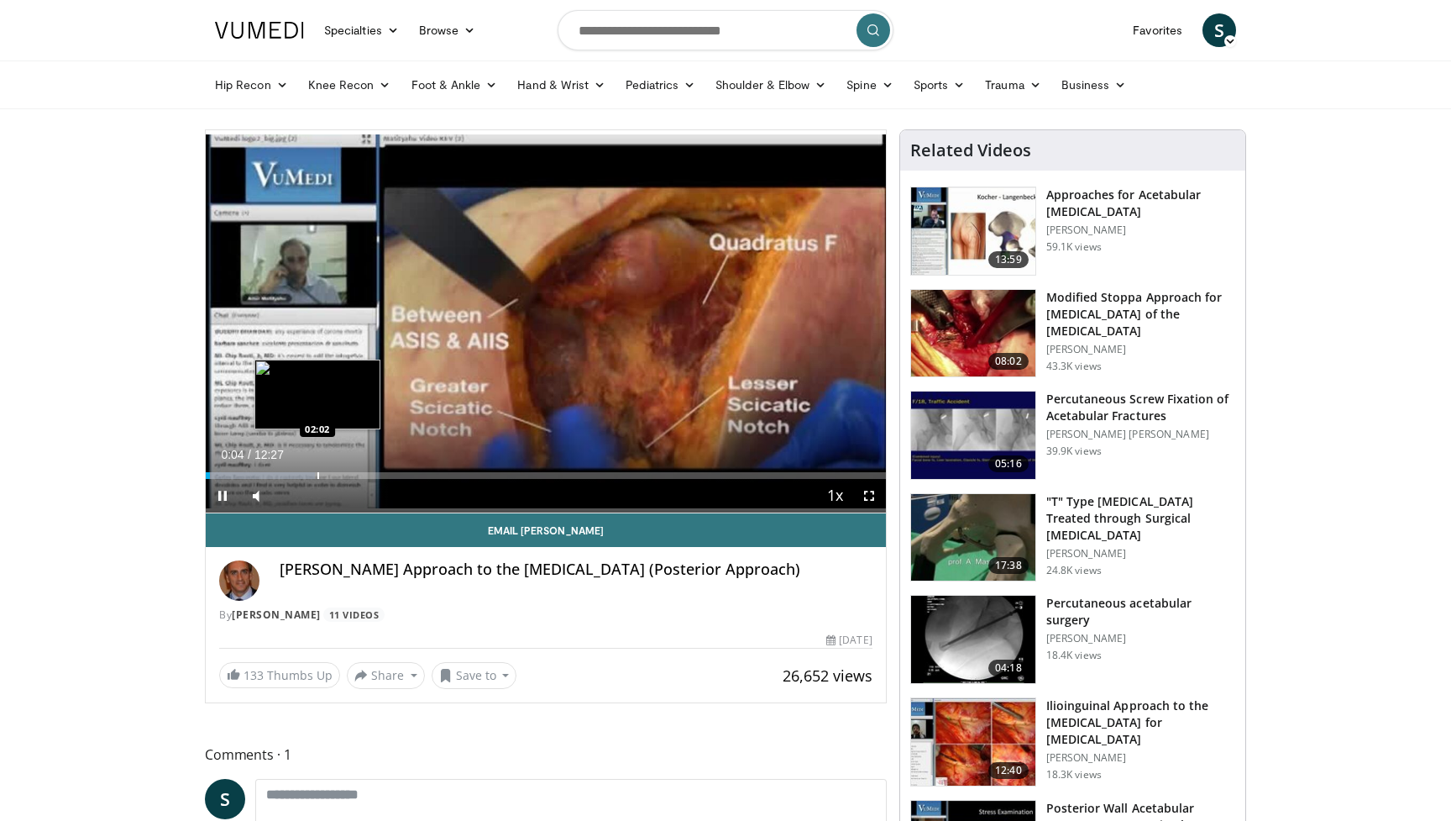 Image resolution: width=1451 pixels, height=821 pixels. What do you see at coordinates (836, 496) in the screenshot?
I see `button: Playback Rate` at bounding box center [836, 496].